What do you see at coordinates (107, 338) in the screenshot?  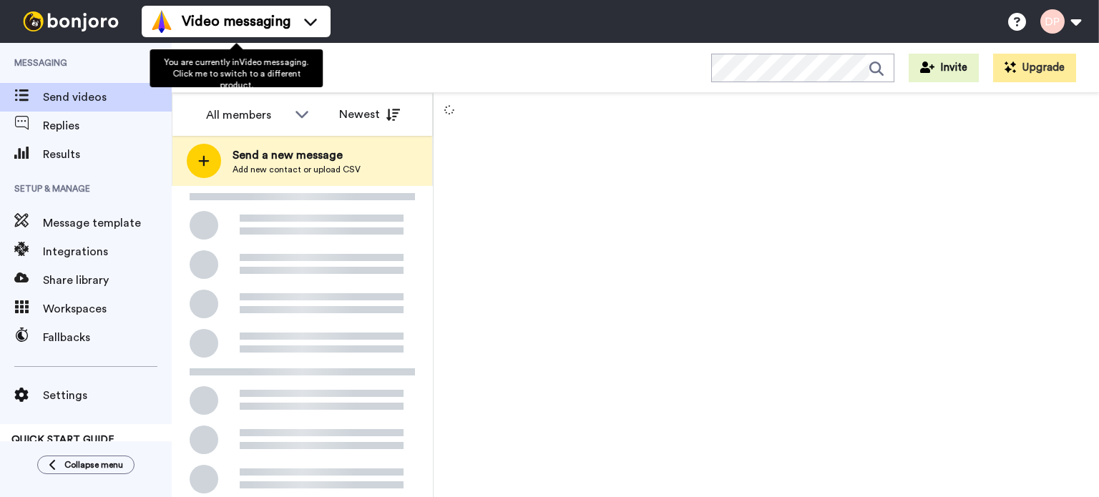 I see `span: Fallbacks` at bounding box center [107, 338].